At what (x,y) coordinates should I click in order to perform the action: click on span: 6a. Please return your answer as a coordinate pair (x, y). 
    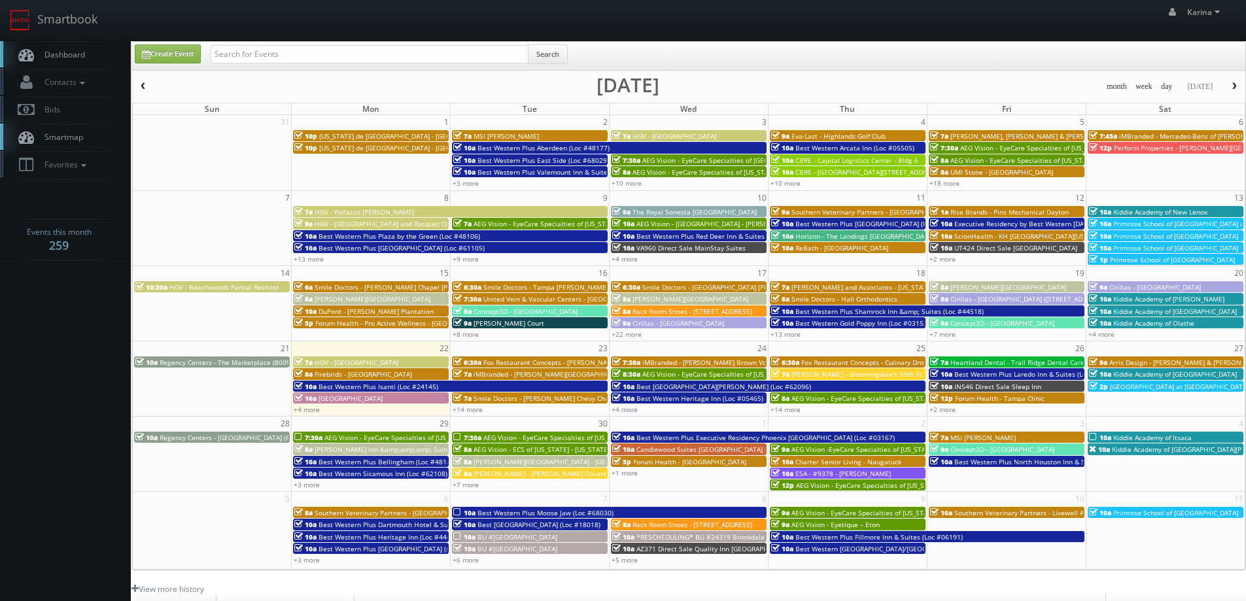
    Looking at the image, I should click on (303, 287).